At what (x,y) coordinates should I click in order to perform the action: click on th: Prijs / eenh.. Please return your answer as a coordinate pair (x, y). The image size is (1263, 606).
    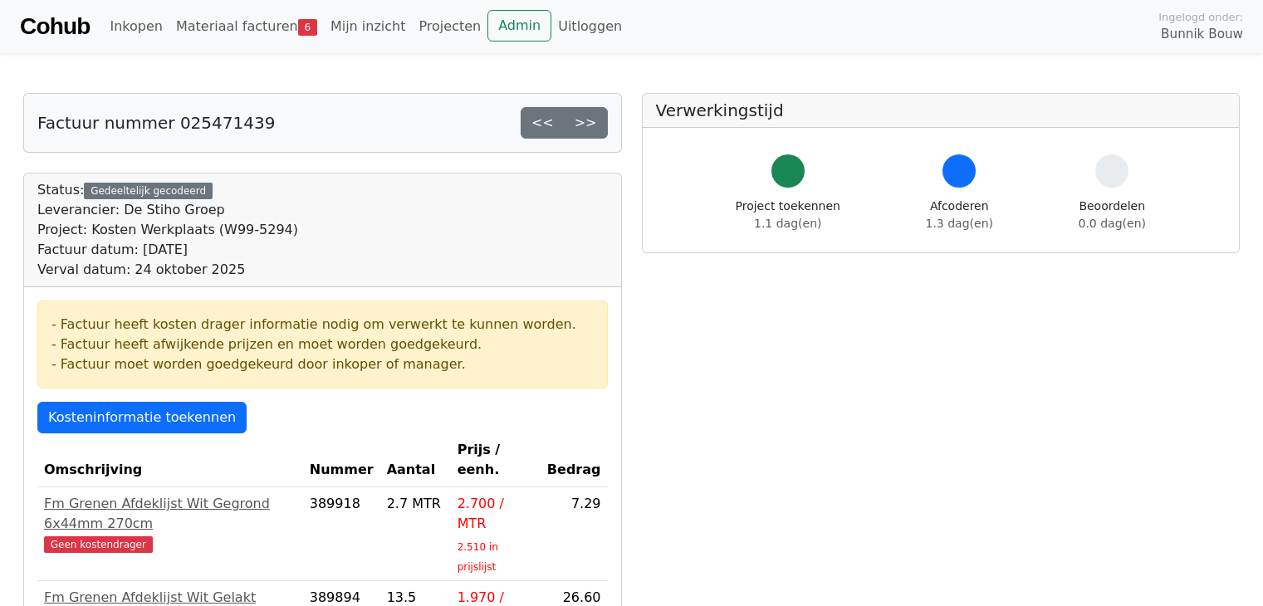
    Looking at the image, I should click on (496, 460).